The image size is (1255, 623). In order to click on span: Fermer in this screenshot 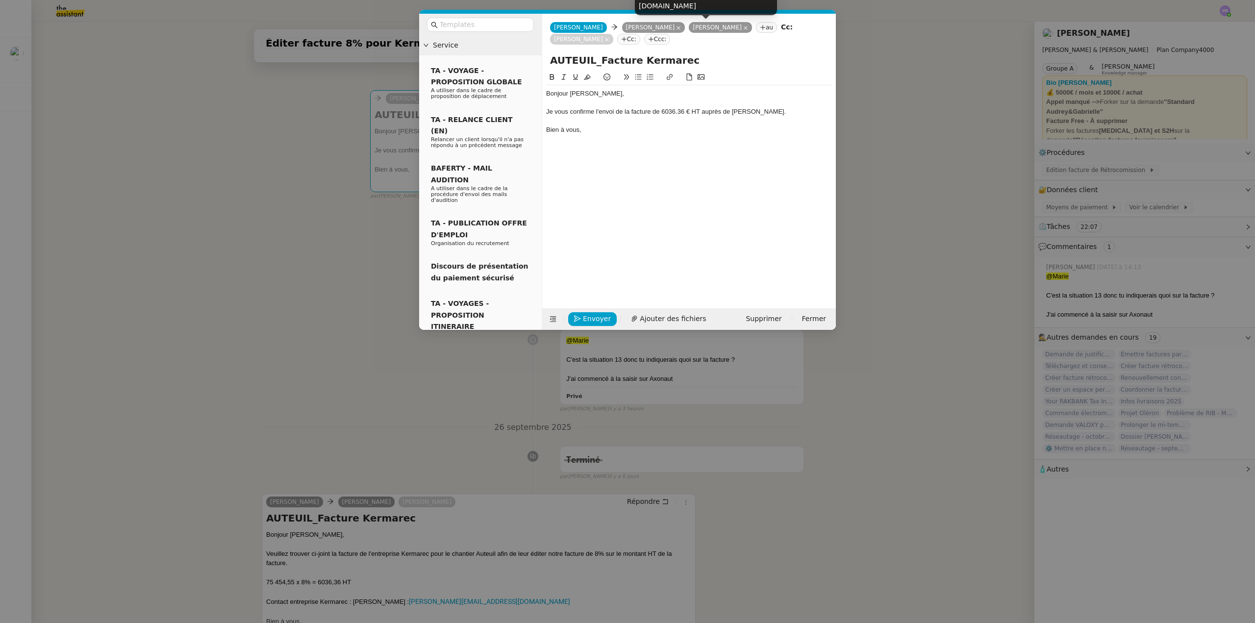, I will do `click(814, 319)`.